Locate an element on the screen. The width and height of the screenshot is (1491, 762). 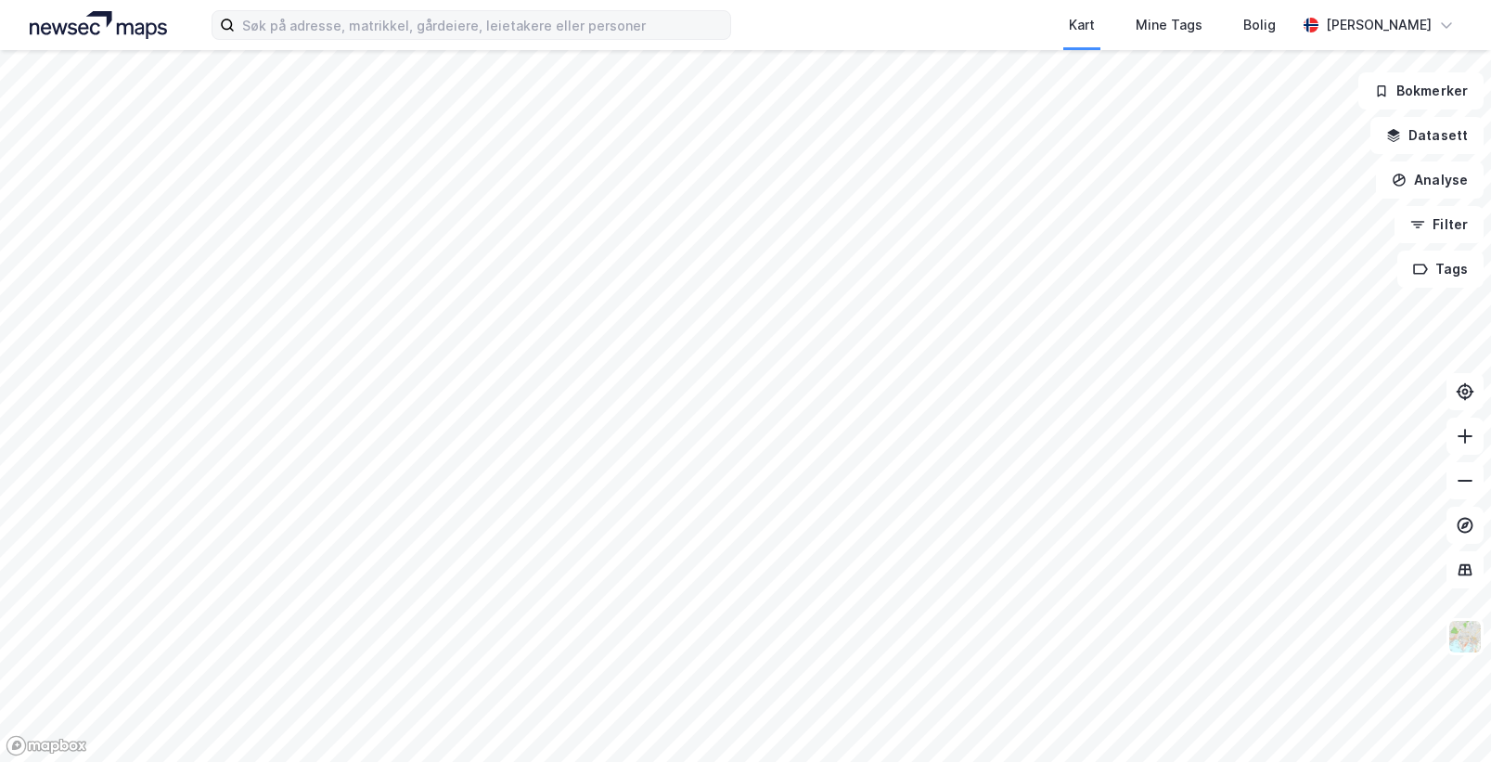
div: Bolig is located at coordinates (1259, 25).